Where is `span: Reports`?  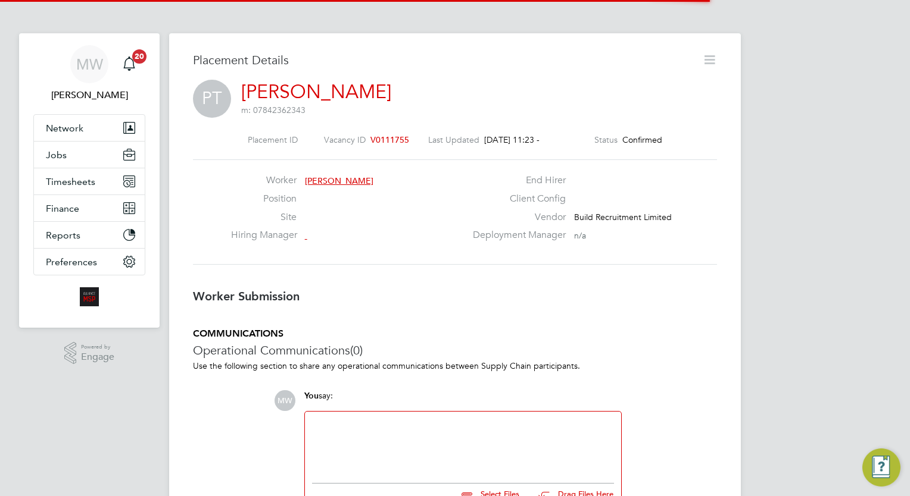 span: Reports is located at coordinates (63, 235).